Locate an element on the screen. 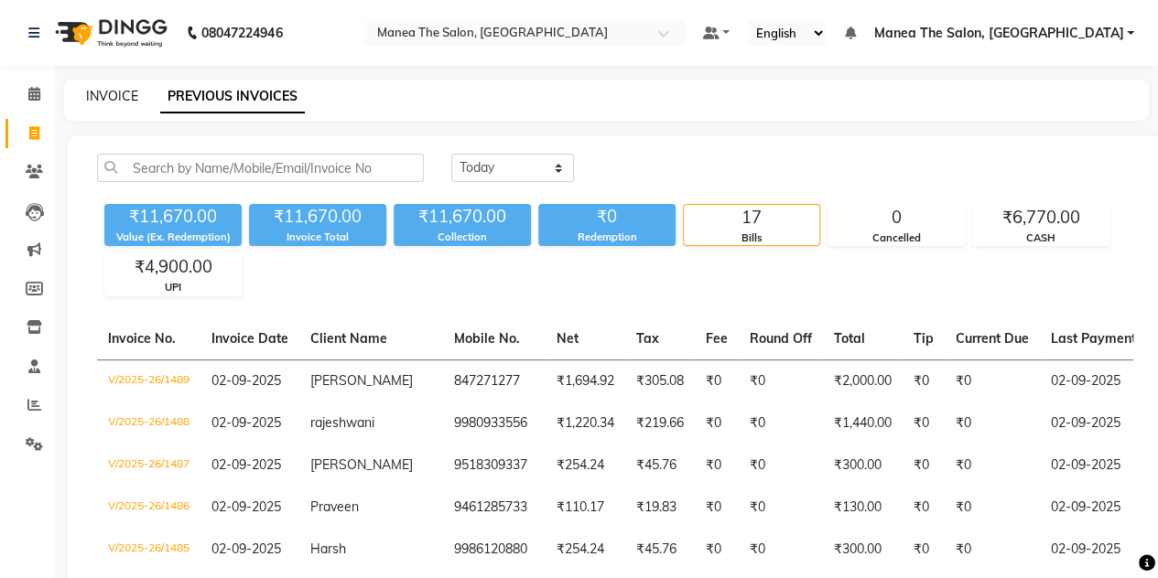 This screenshot has height=578, width=1158. div: Invoice Total is located at coordinates (318, 237).